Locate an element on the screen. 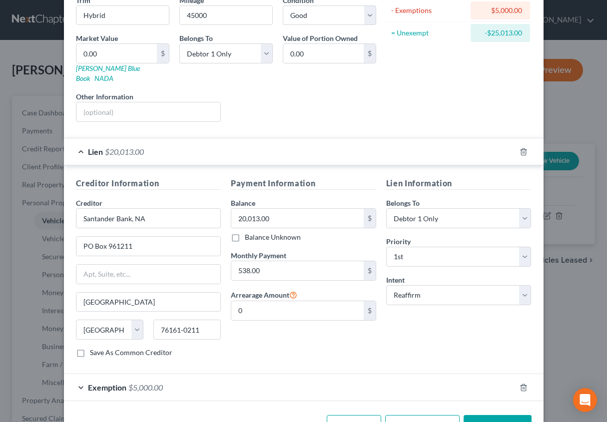 Image resolution: width=607 pixels, height=422 pixels. span: Priority is located at coordinates (398, 241).